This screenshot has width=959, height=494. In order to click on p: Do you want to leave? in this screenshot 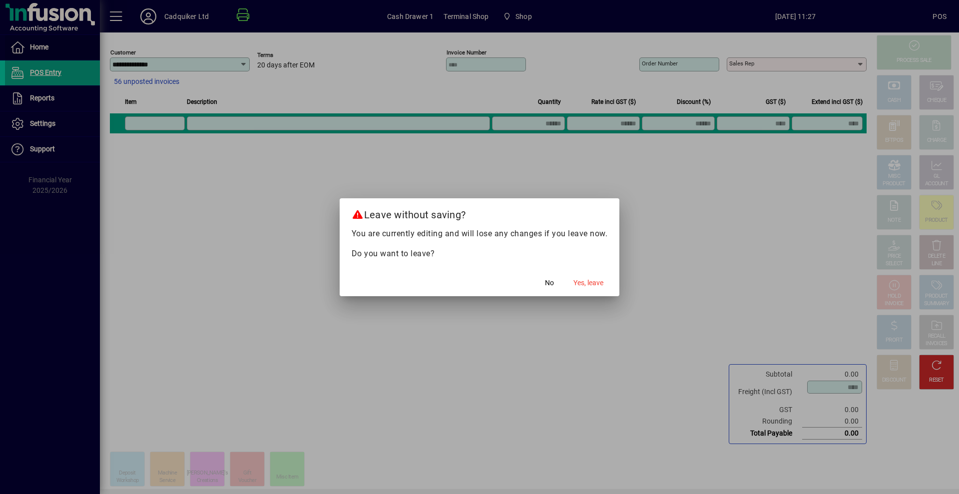, I will do `click(480, 254)`.